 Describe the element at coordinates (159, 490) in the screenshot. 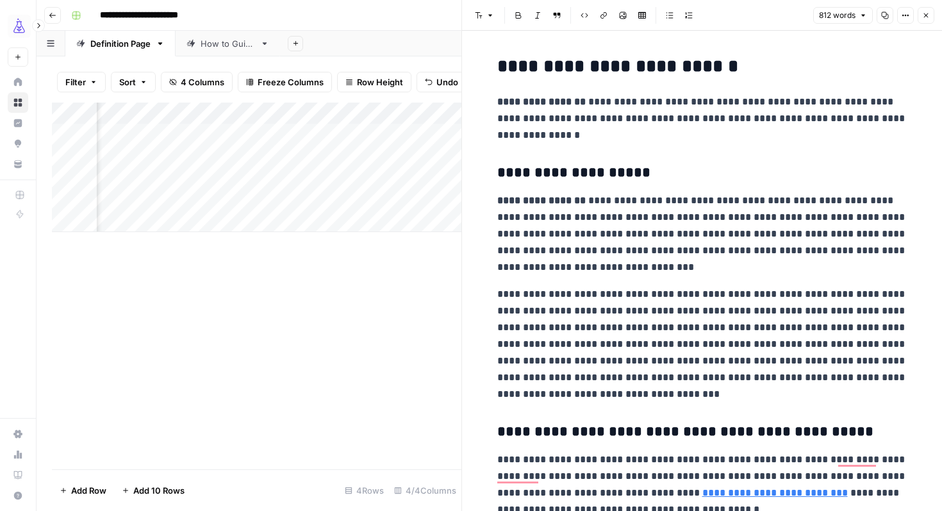

I see `span: Add 10 Rows` at that location.